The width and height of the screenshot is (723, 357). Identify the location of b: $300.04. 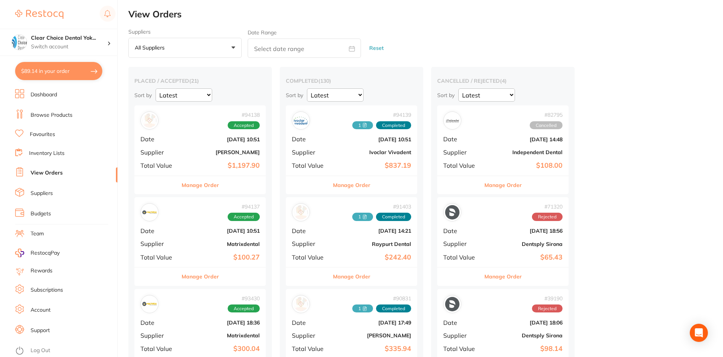
(222, 349).